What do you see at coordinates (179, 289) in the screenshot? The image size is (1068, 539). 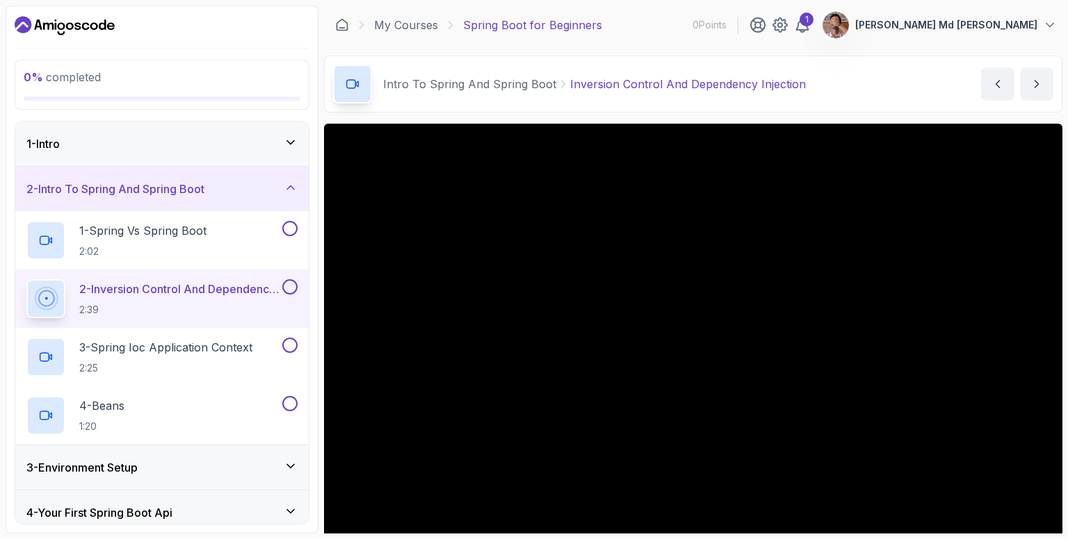 I see `p: 2 - Inversion Control And Dependency Injection` at bounding box center [179, 289].